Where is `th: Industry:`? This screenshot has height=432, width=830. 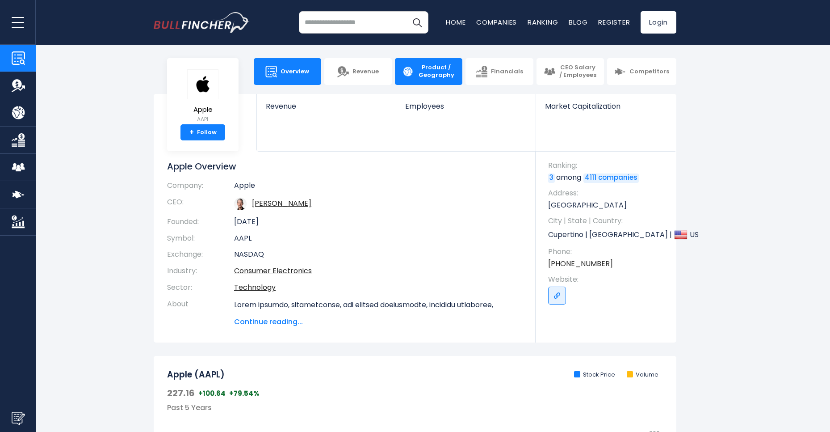
th: Industry: is located at coordinates (201, 271).